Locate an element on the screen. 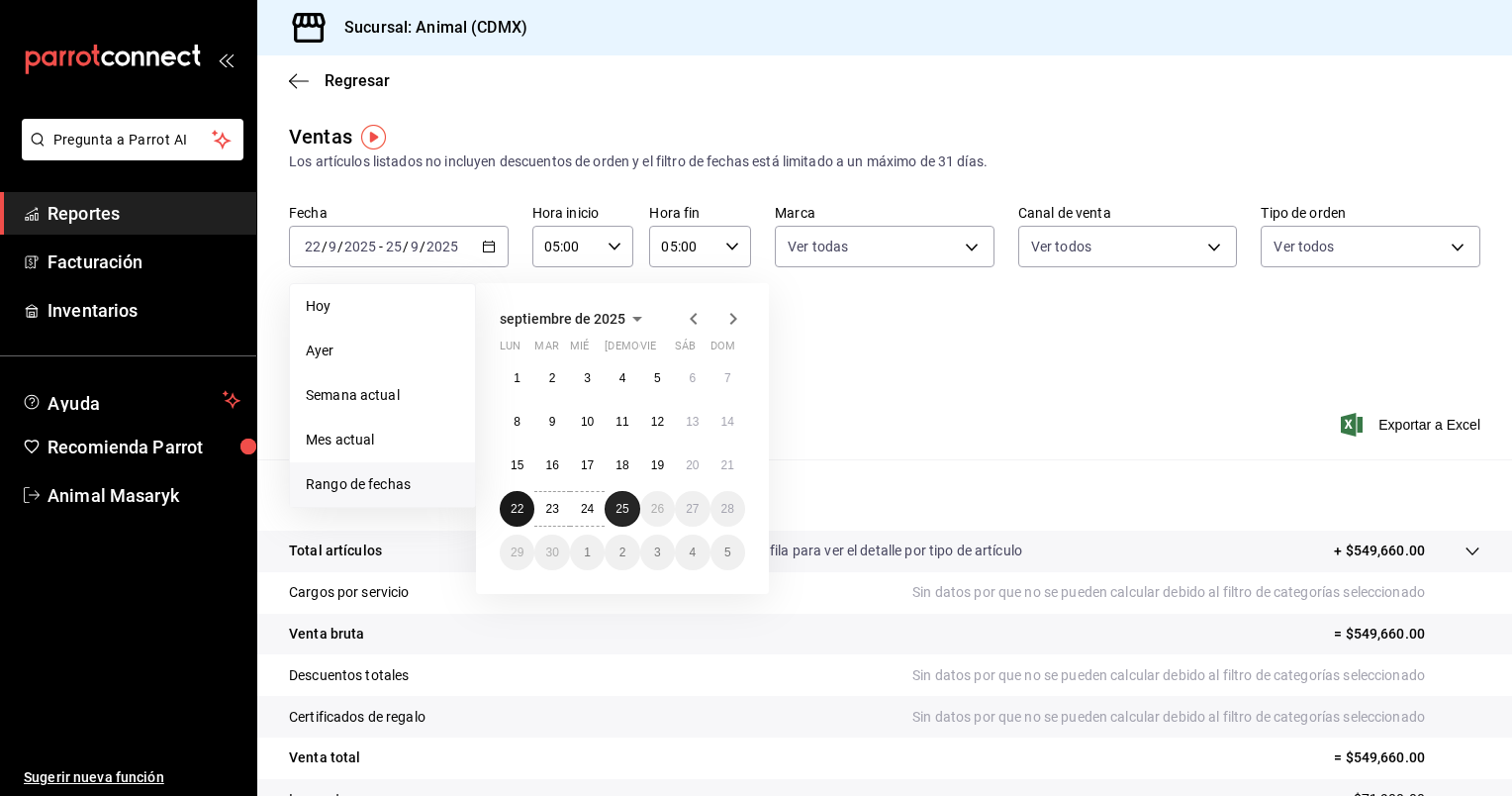  p: Venta total is located at coordinates (325, 757).